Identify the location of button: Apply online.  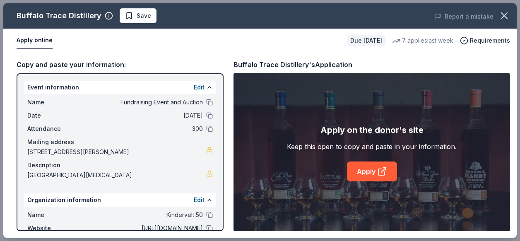
(34, 41).